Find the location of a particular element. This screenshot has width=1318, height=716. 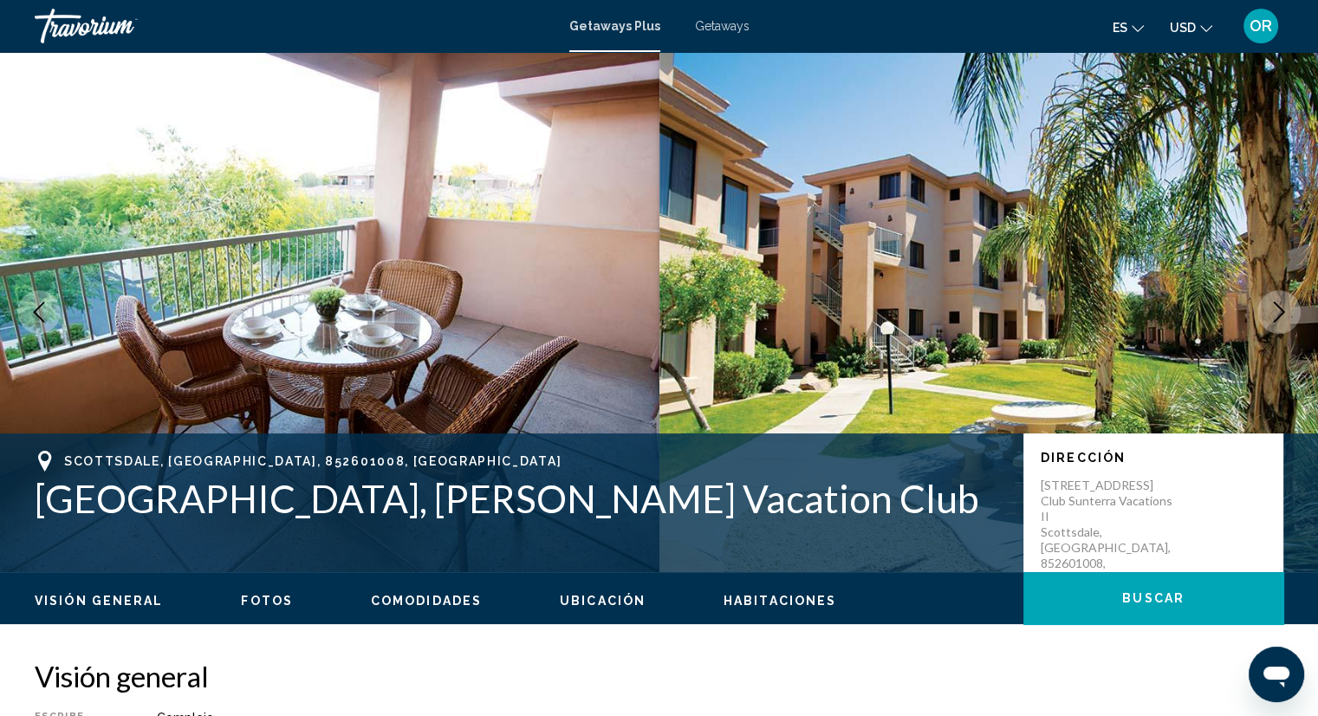

span: Buscar is located at coordinates (1153, 599).